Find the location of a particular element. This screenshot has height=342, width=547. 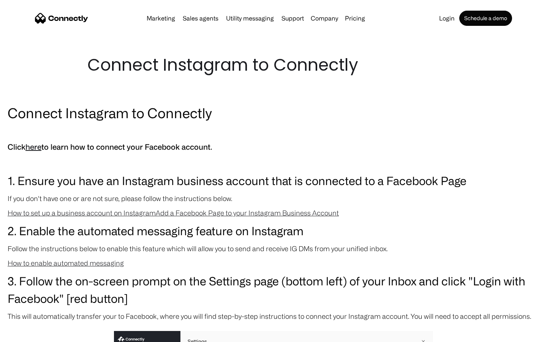

a: How to enable automated messaging is located at coordinates (66, 263).